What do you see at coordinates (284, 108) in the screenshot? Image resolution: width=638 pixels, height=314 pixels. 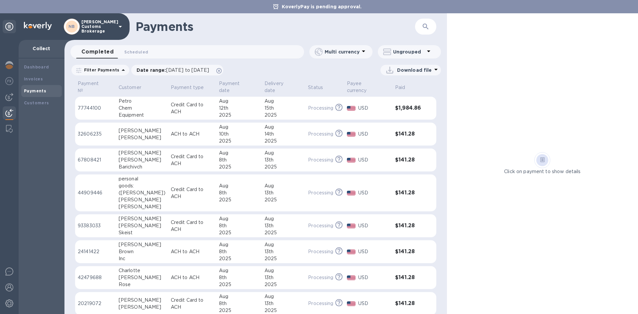 I see `div: 15th` at bounding box center [284, 108].